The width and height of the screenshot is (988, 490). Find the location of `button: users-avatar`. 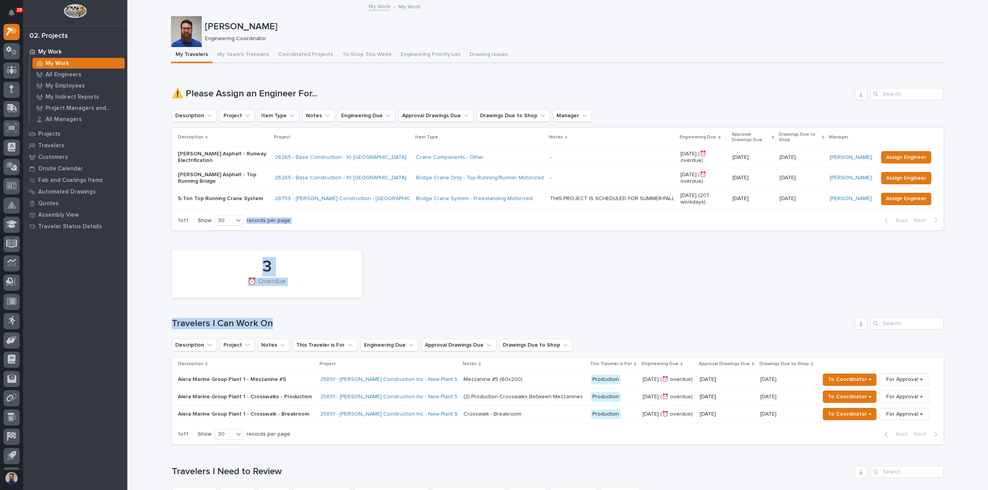

button: users-avatar is located at coordinates (12, 478).